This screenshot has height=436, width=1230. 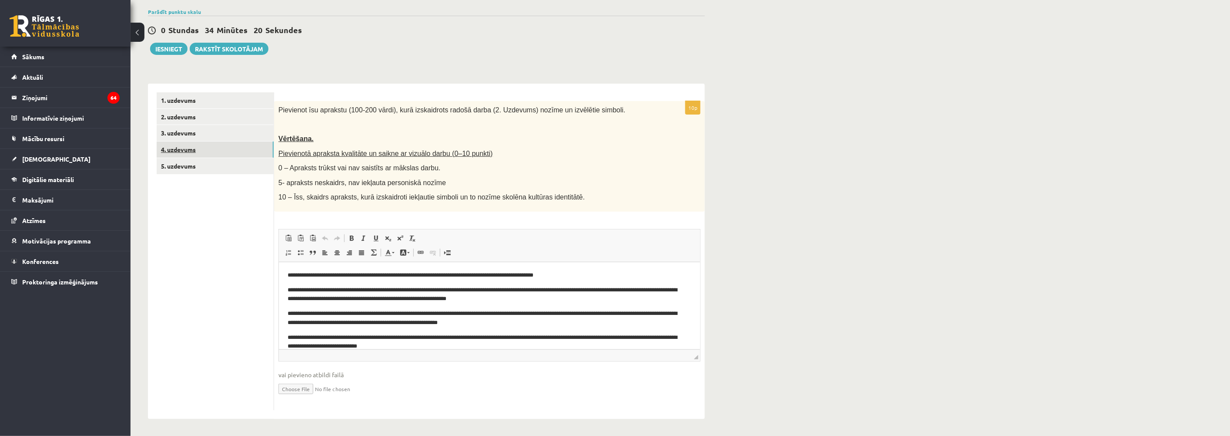 What do you see at coordinates (163, 30) in the screenshot?
I see `span: 0` at bounding box center [163, 30].